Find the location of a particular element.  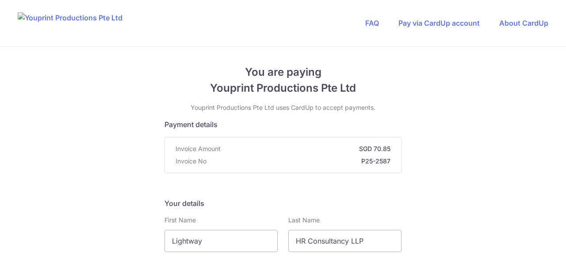

input: First name is located at coordinates (221, 241).